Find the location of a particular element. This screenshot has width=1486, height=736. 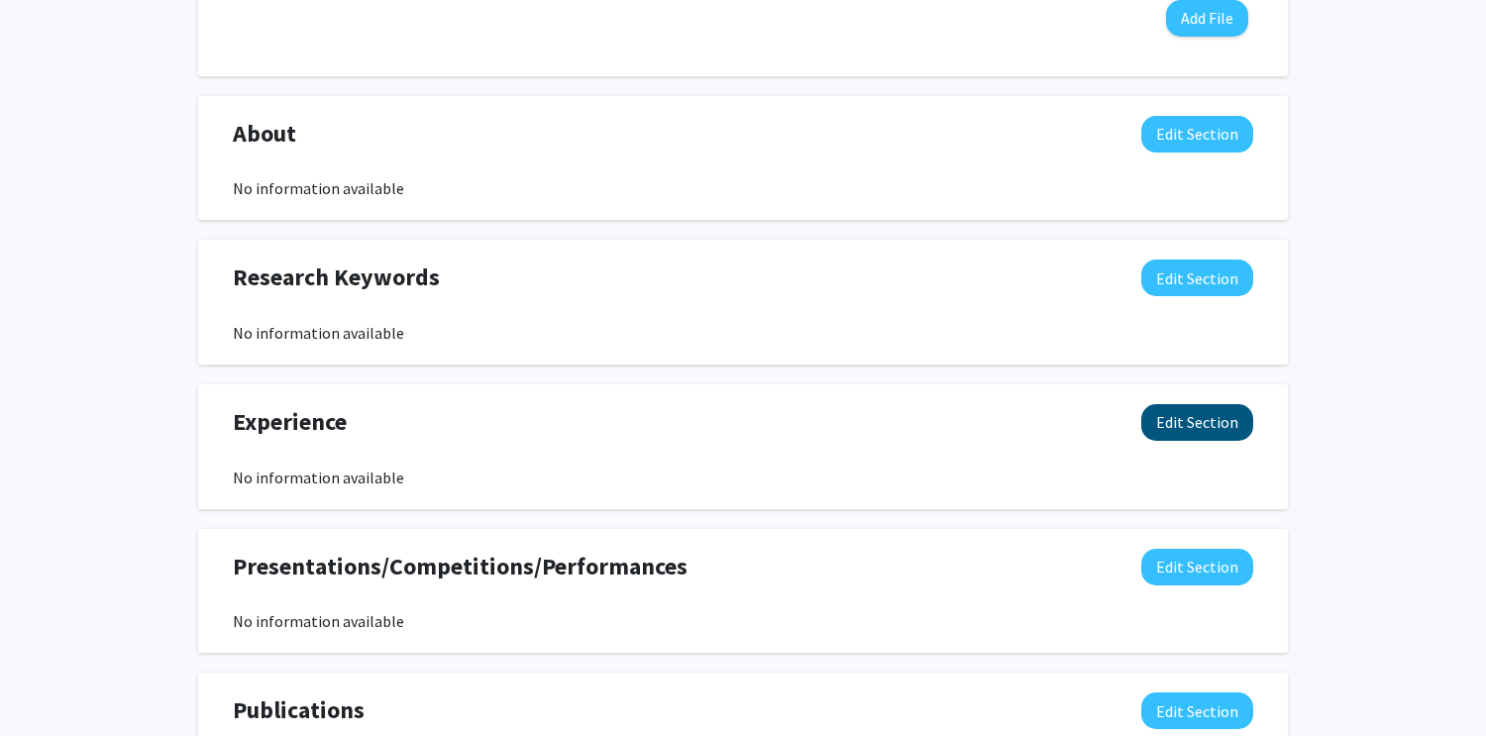

span: About is located at coordinates (264, 134).